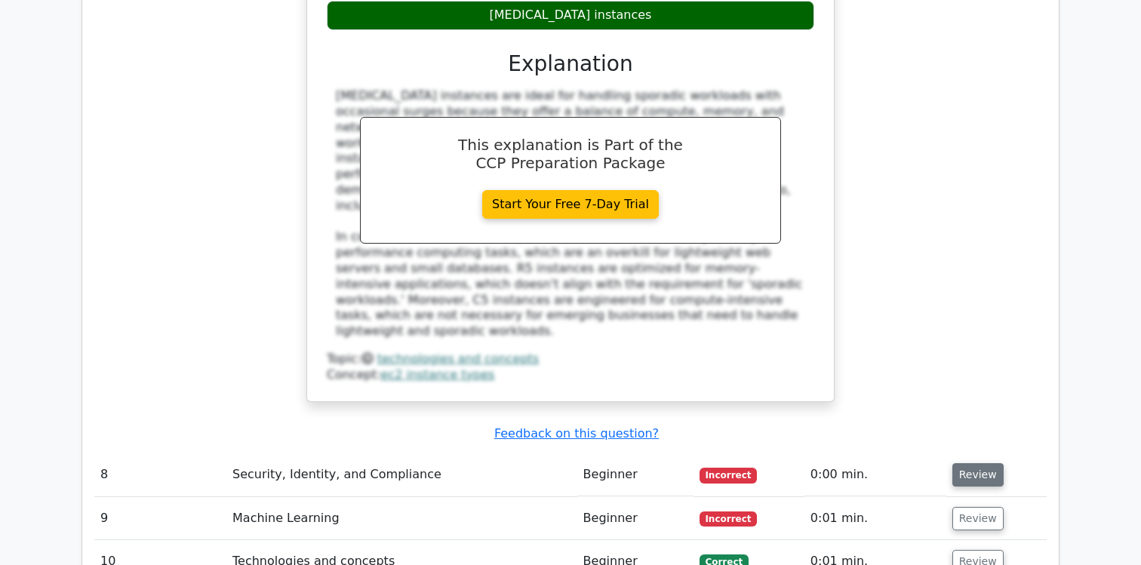 Image resolution: width=1141 pixels, height=565 pixels. Describe the element at coordinates (438, 374) in the screenshot. I see `a: ec2 instance types` at that location.